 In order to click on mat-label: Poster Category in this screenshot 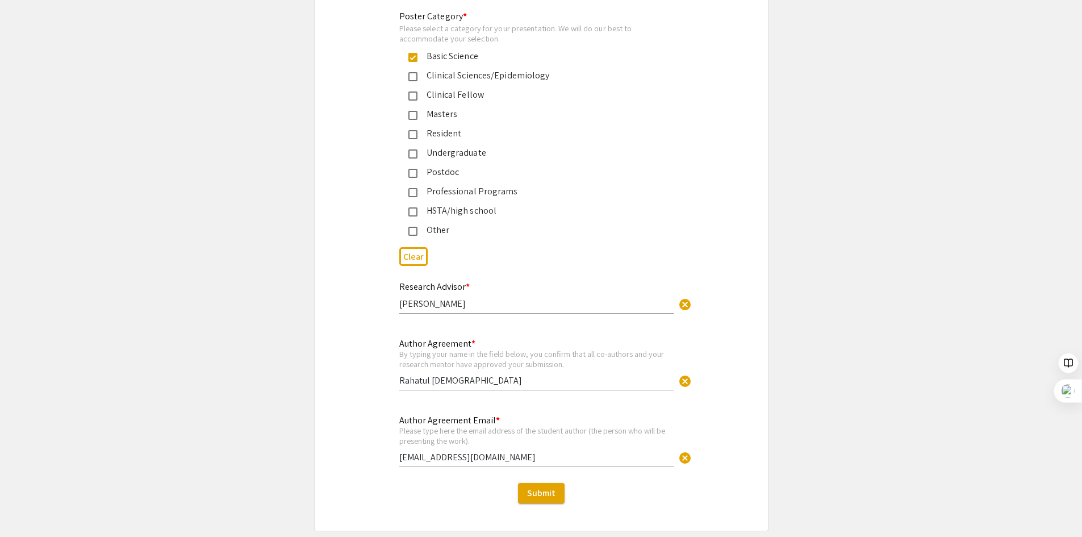, I will do `click(433, 16)`.